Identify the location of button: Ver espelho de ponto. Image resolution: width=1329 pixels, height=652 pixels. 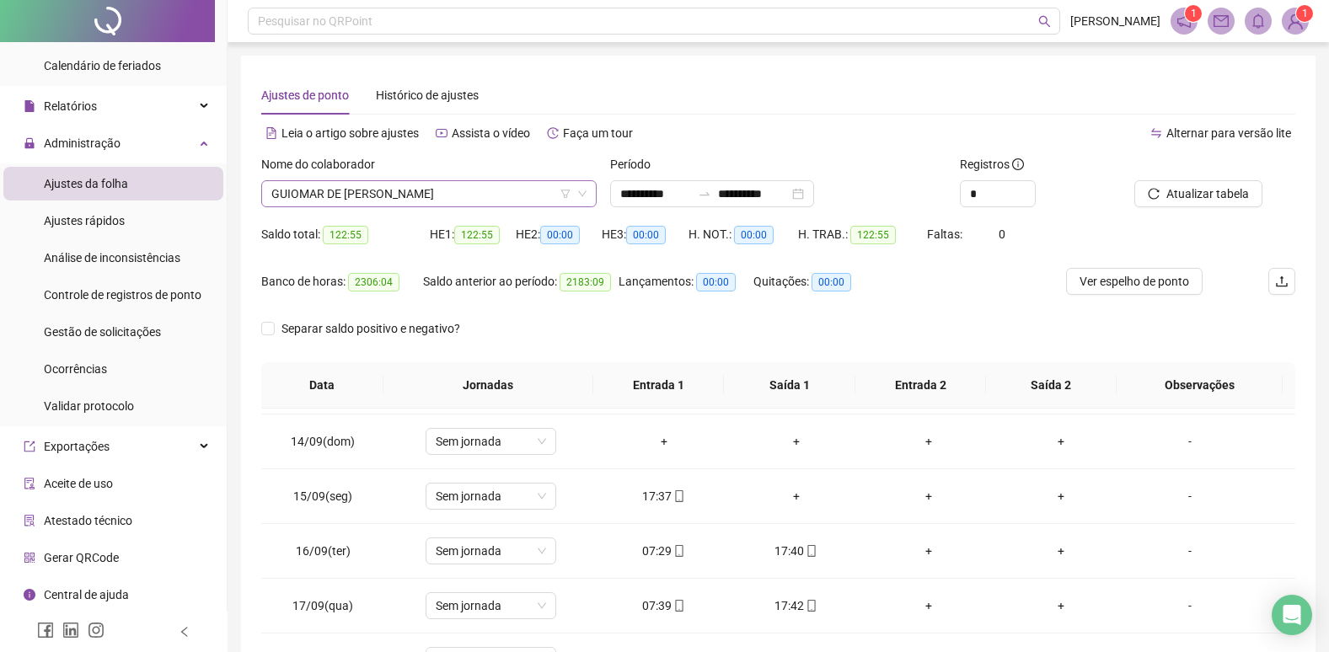
(1134, 281).